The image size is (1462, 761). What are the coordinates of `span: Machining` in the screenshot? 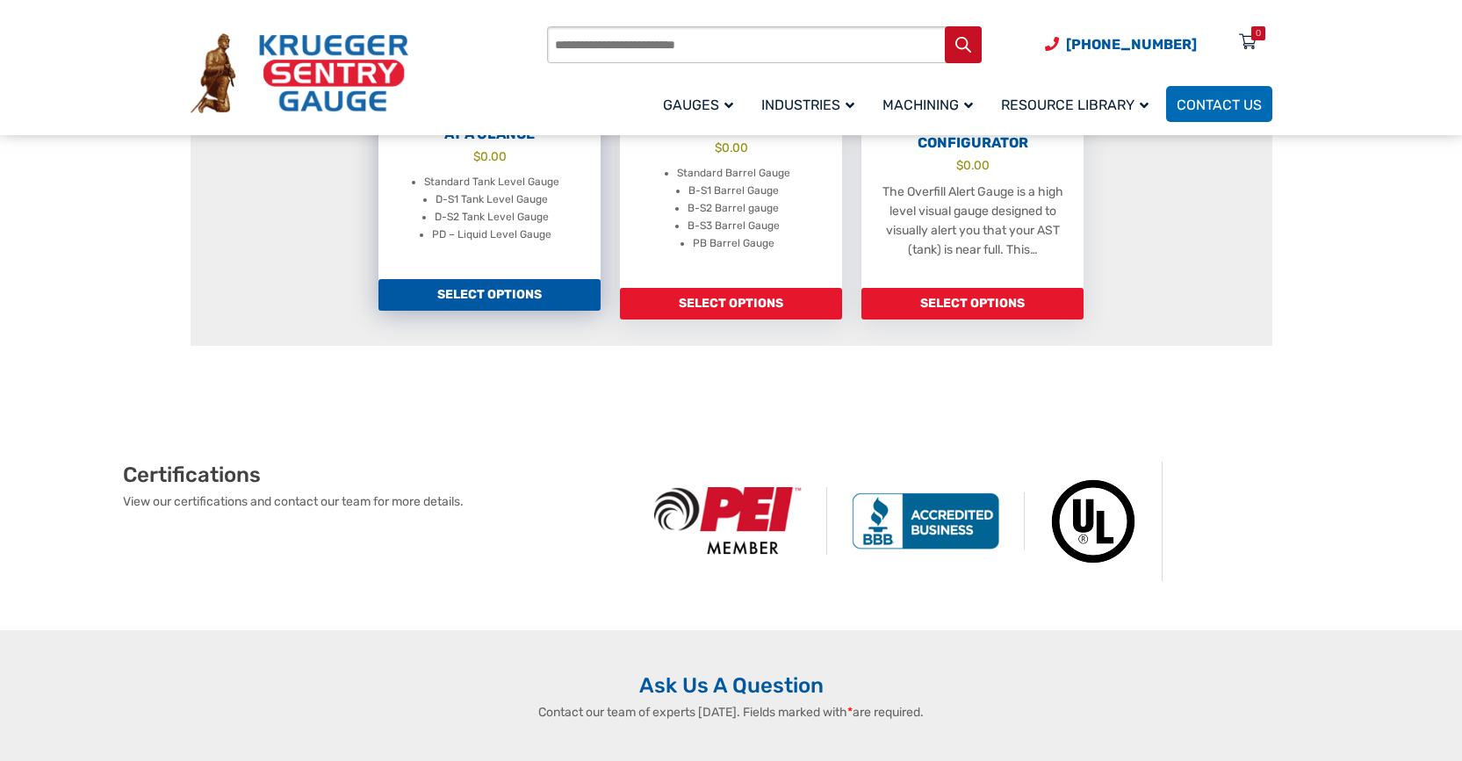 It's located at (927, 104).